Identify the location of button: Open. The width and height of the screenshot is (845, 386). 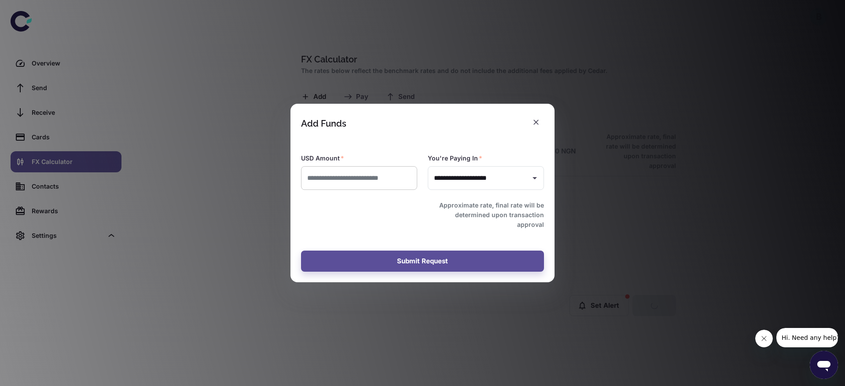
(535, 178).